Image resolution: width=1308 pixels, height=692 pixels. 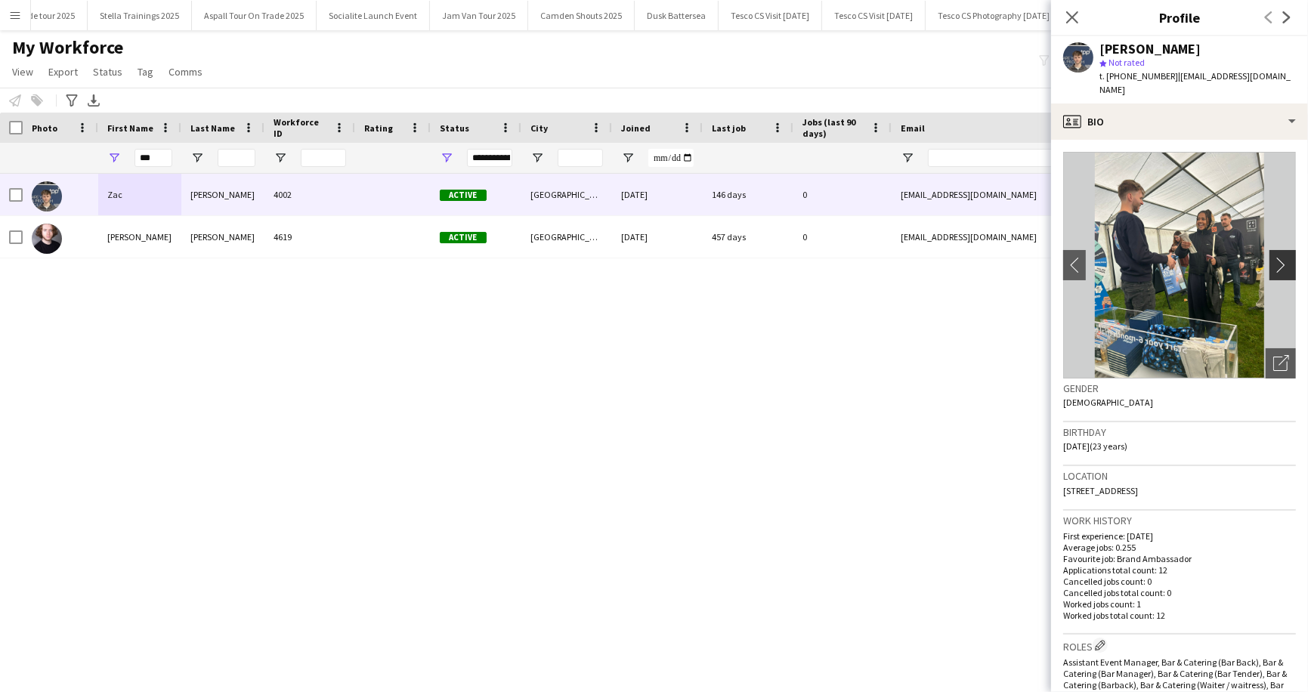 I want to click on span: Tag, so click(x=145, y=72).